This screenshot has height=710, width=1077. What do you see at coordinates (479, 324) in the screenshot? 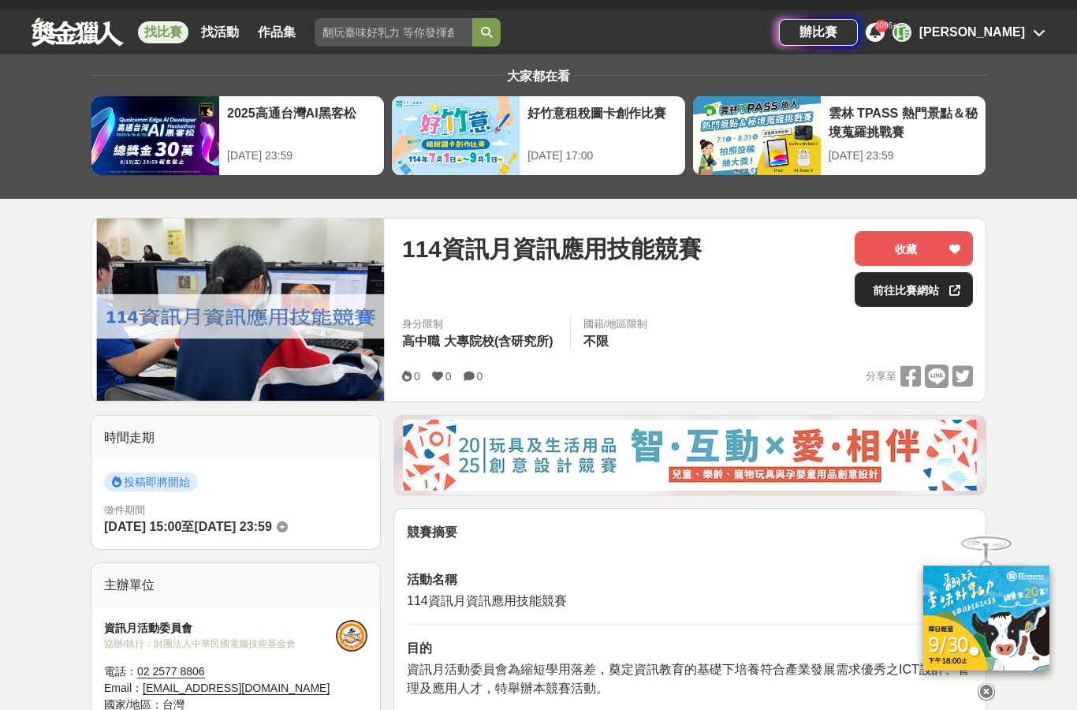
I see `div: 身分限制` at bounding box center [479, 324].